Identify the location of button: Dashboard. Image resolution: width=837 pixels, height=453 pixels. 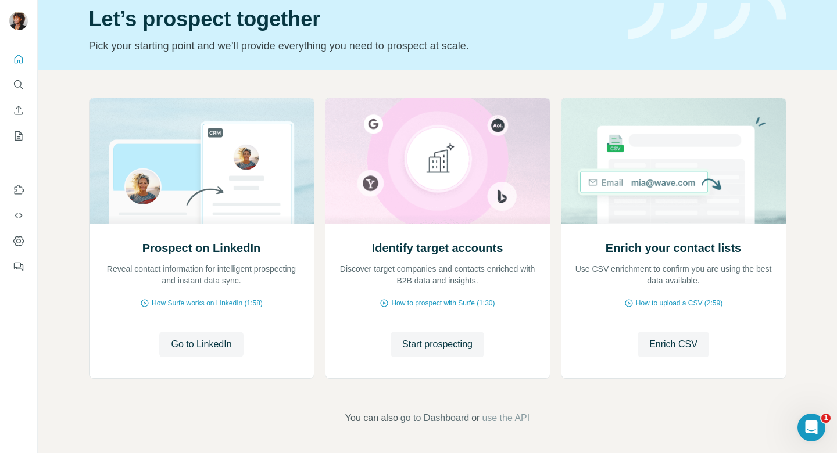
(19, 241).